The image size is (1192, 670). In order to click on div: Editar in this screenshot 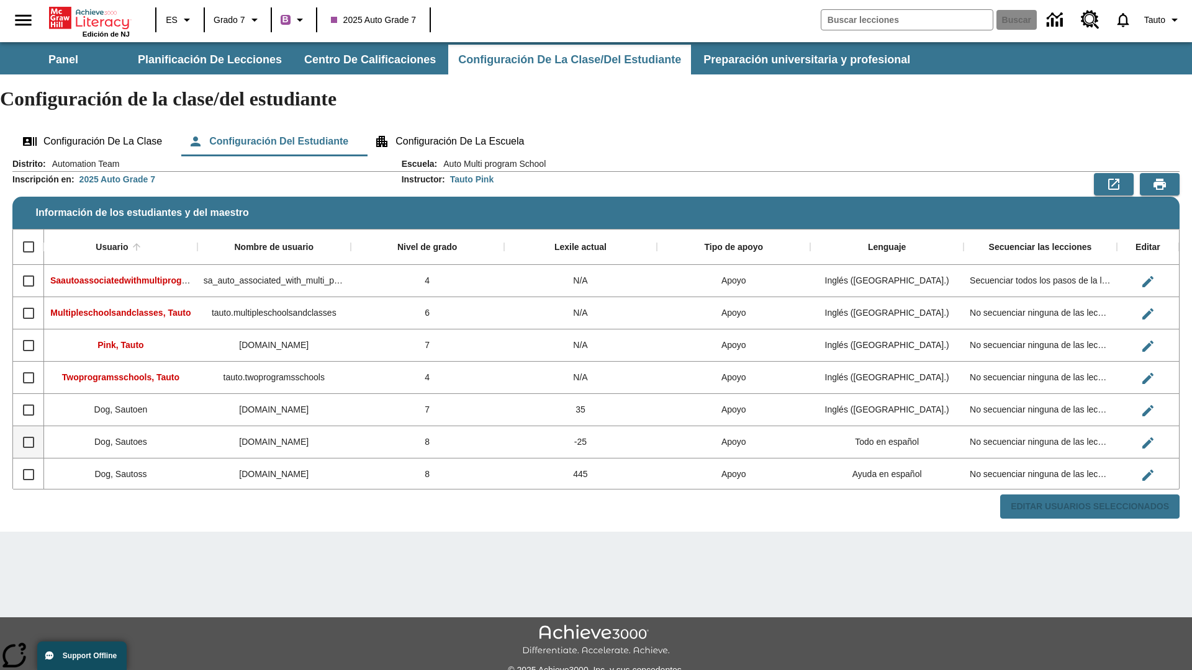, I will do `click(1148, 248)`.